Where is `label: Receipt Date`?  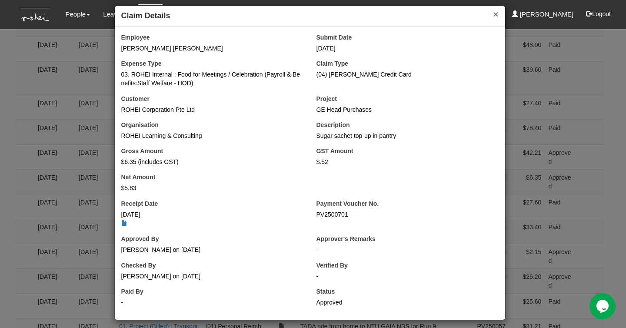 label: Receipt Date is located at coordinates (139, 203).